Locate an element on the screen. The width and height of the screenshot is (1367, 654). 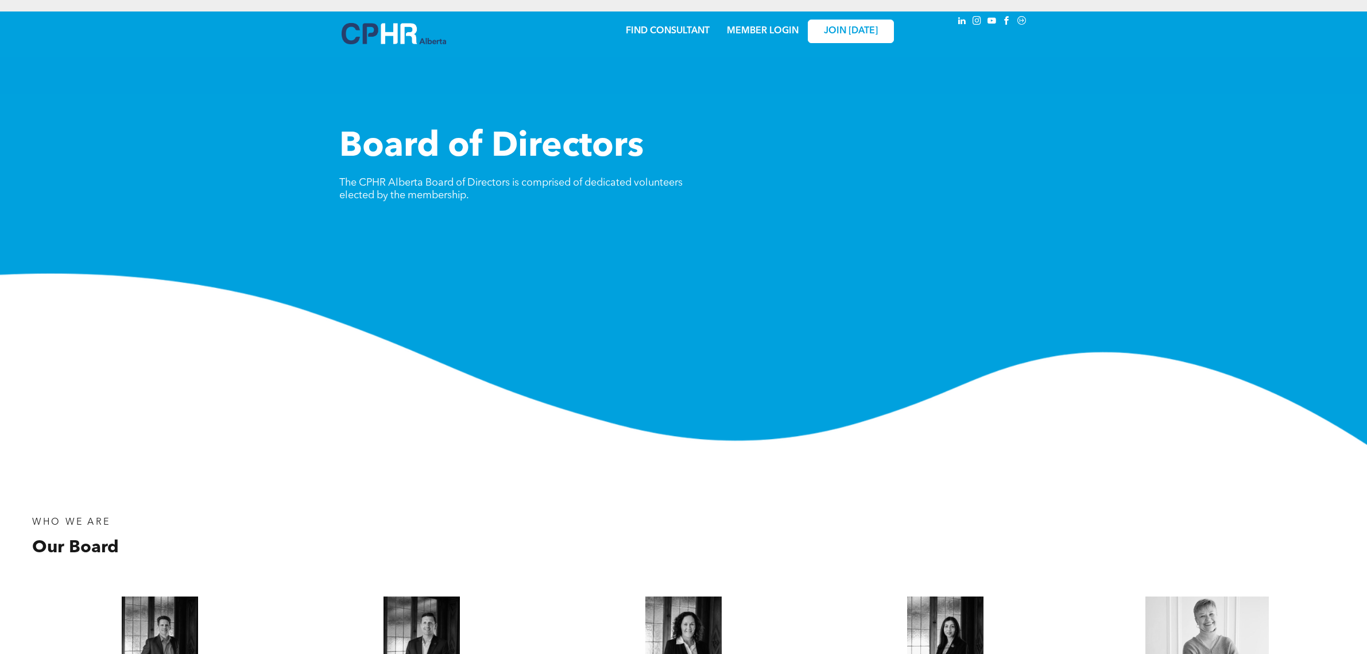
a: FIND CONSULTANT is located at coordinates (668, 31).